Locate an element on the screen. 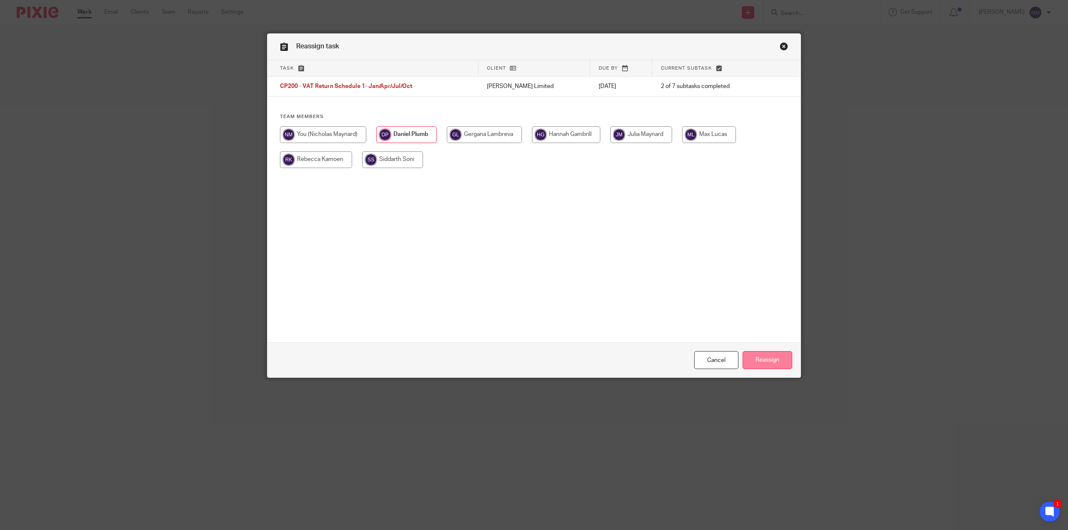 The width and height of the screenshot is (1068, 530). span: Reassign task is located at coordinates (317, 46).